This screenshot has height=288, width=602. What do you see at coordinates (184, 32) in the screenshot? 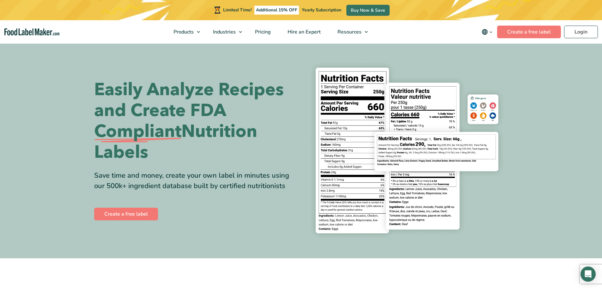
I see `a: Products` at bounding box center [184, 32].